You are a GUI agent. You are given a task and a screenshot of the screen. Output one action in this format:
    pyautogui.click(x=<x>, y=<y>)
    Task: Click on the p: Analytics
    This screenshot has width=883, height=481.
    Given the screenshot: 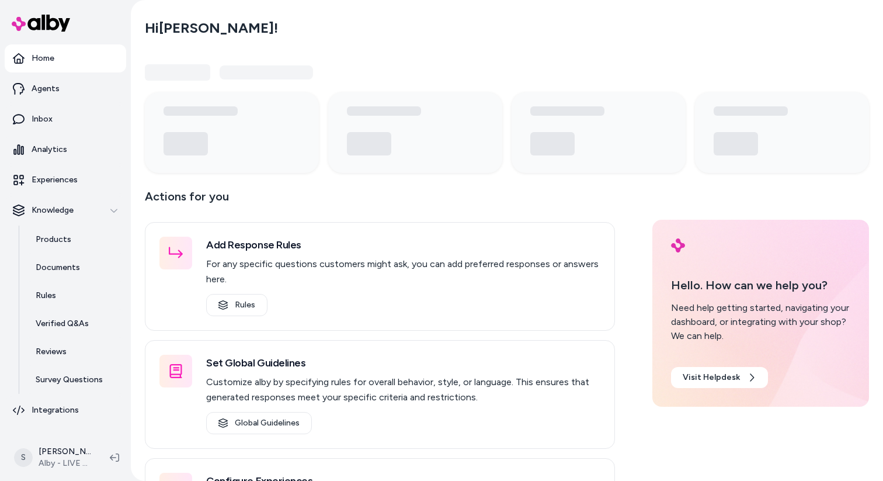 What is the action you would take?
    pyautogui.click(x=49, y=150)
    